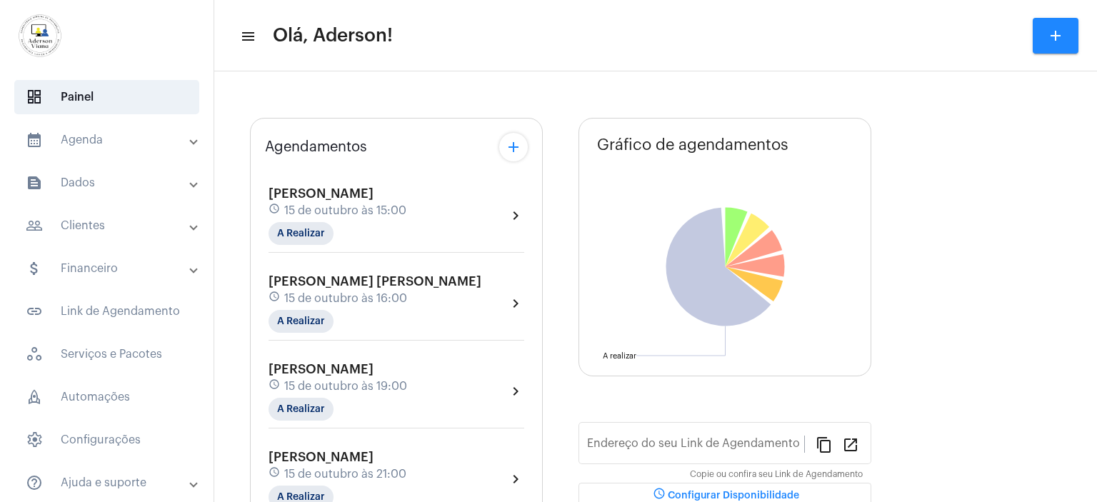 The image size is (1097, 502). What do you see at coordinates (619, 356) in the screenshot?
I see `text: A realizar` at bounding box center [619, 356].